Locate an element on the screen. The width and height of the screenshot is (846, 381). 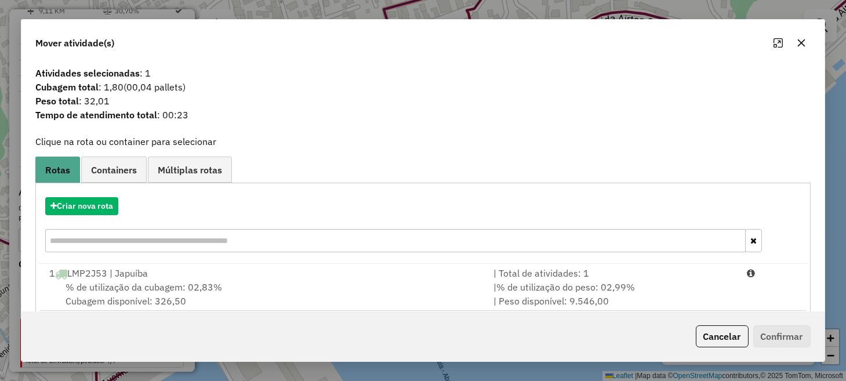
button: Cancelar is located at coordinates (722, 336).